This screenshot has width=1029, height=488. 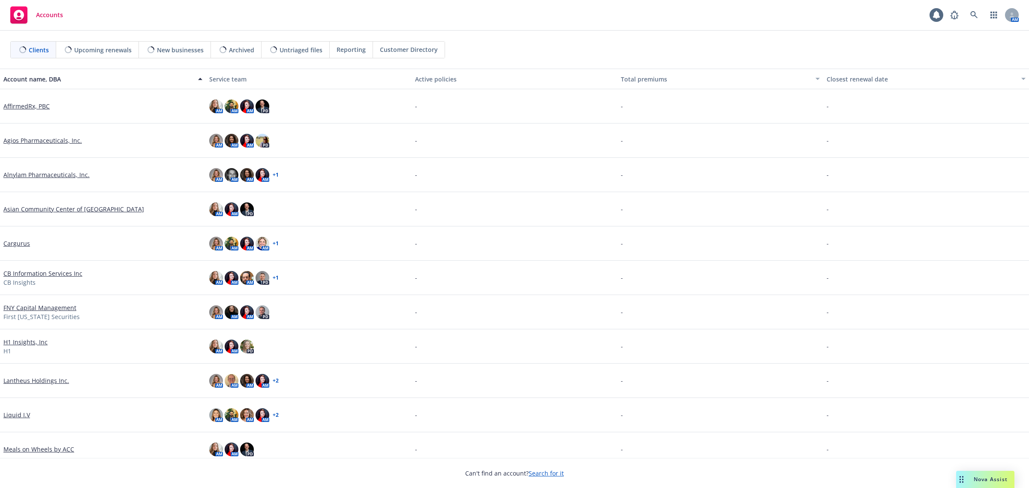 What do you see at coordinates (49, 15) in the screenshot?
I see `span: Accounts` at bounding box center [49, 15].